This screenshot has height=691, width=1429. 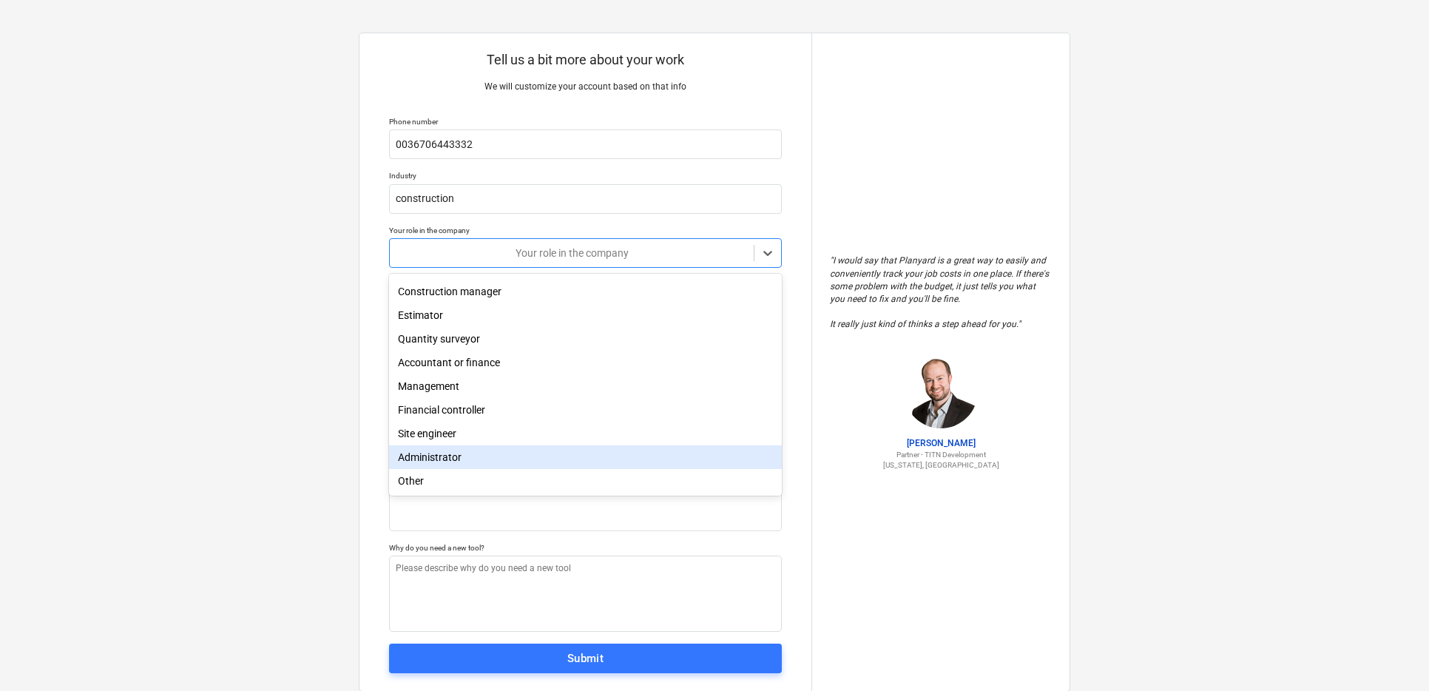 What do you see at coordinates (585, 230) in the screenshot?
I see `div: Your role in the company` at bounding box center [585, 230].